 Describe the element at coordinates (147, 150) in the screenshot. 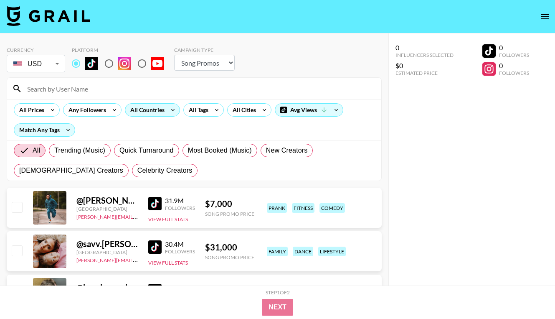

I see `span: Quick Turnaround` at that location.